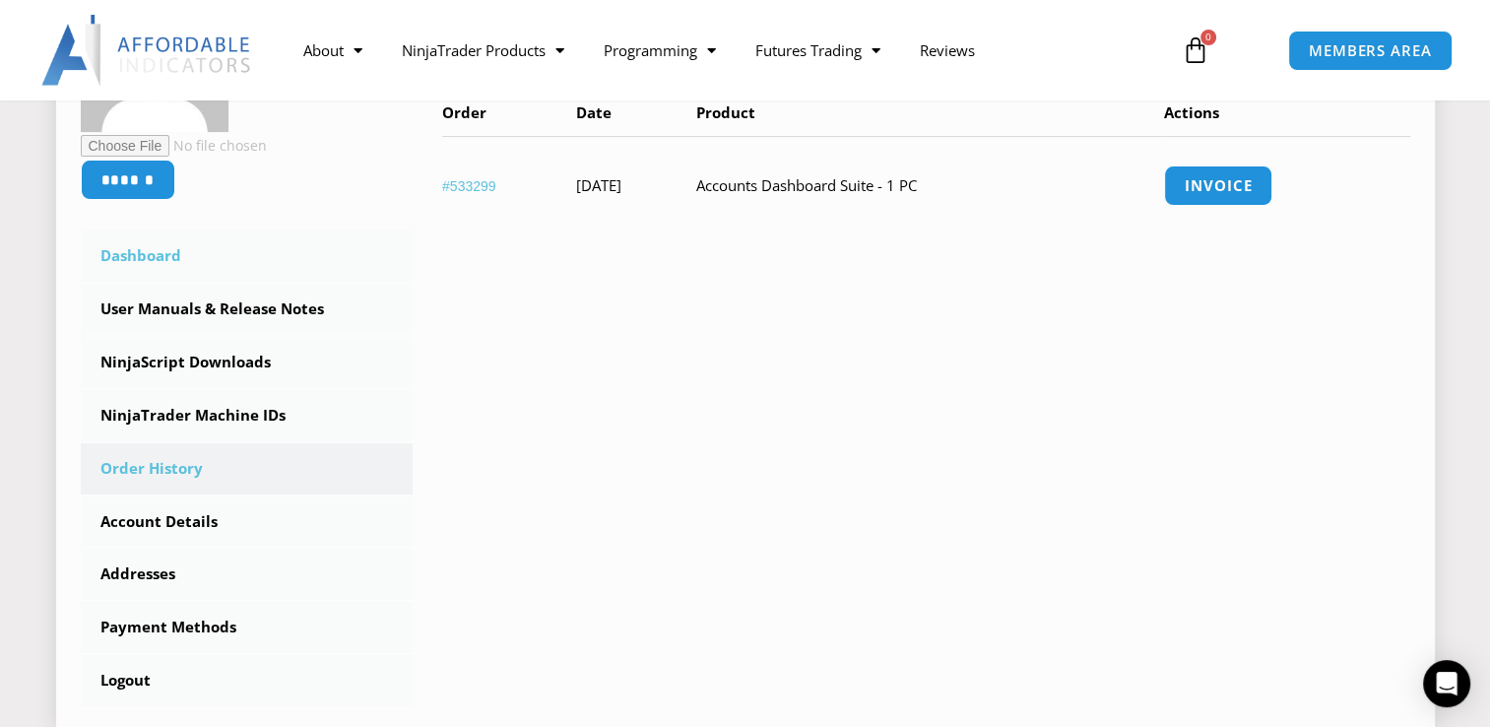 The height and width of the screenshot is (727, 1490). What do you see at coordinates (247, 680) in the screenshot?
I see `a: Logout` at bounding box center [247, 680].